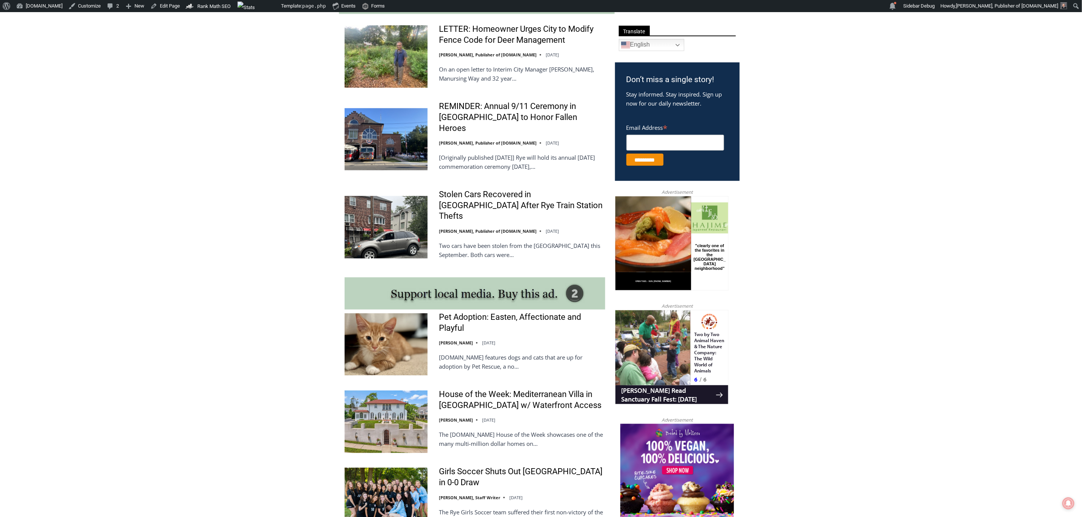 Image resolution: width=1082 pixels, height=517 pixels. Describe the element at coordinates (386, 422) in the screenshot. I see `img: House of the Week: Mediterranean Villa in Mamaroneck w/ Waterfront Access` at that location.